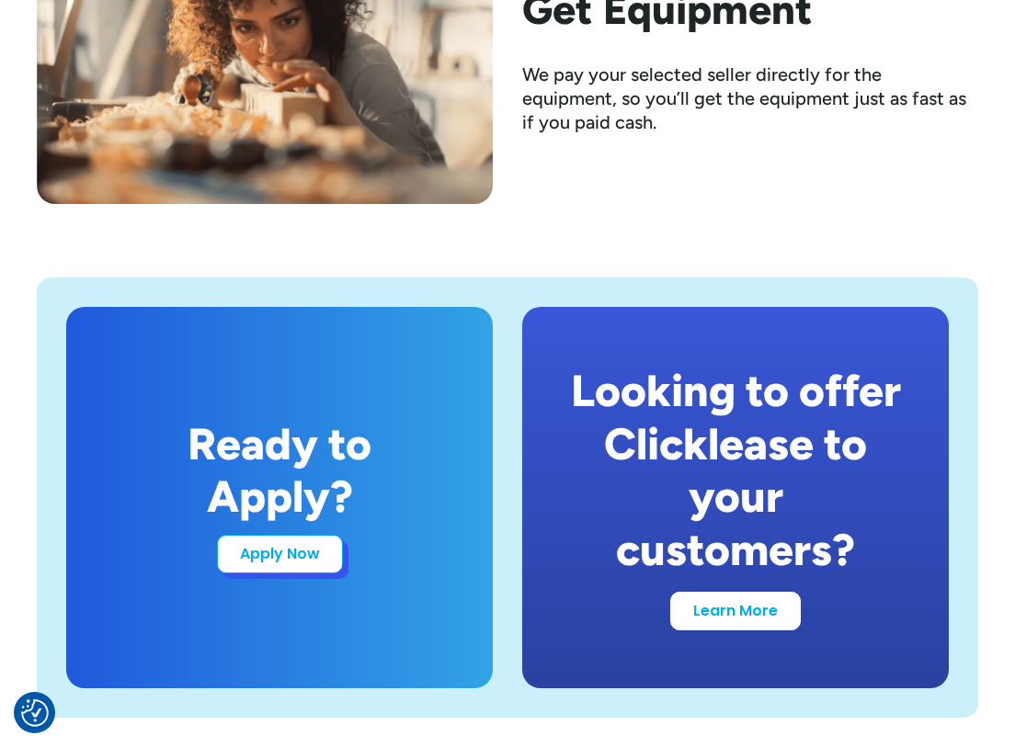 The height and width of the screenshot is (747, 1015). Describe the element at coordinates (35, 713) in the screenshot. I see `button: Consent Preferences` at that location.